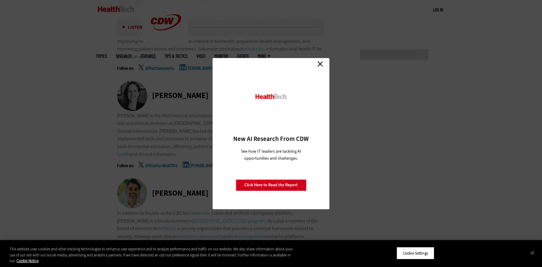 The image size is (542, 267). I want to click on a: Click Here to Read the Report, so click(271, 185).